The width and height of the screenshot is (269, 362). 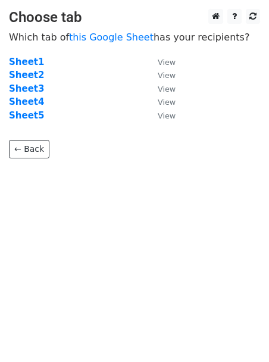 I want to click on a: Sheet3, so click(x=26, y=89).